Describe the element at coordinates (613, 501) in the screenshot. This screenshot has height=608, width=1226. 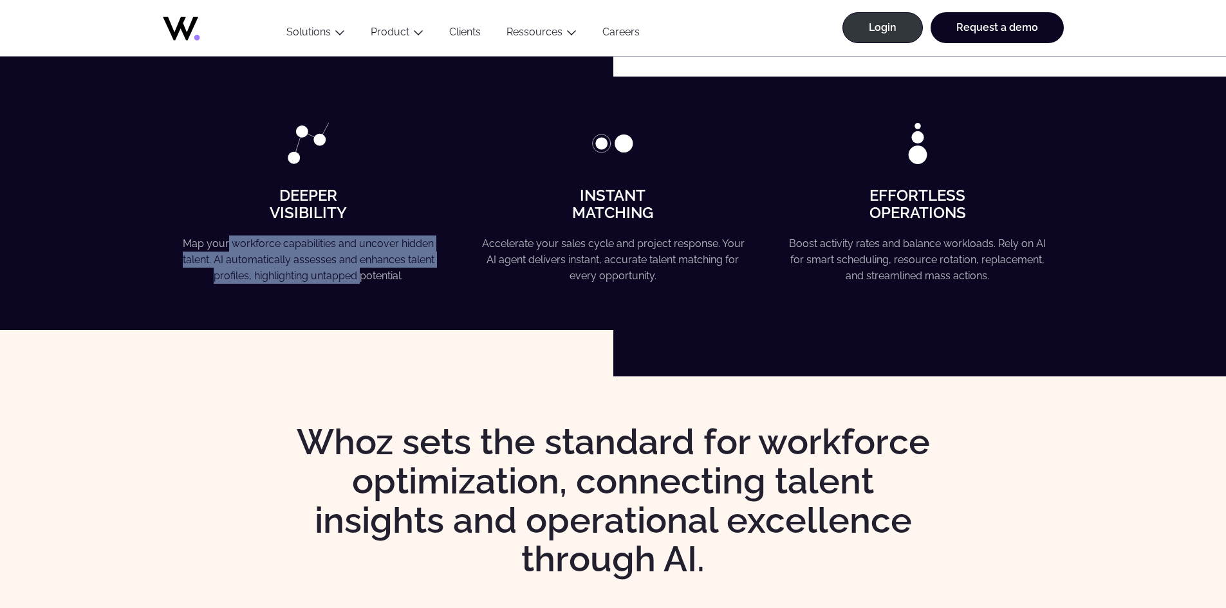
I see `h2: Whoz sets the standard for workforce optimization, connecting talent insights and operational exc...` at that location.